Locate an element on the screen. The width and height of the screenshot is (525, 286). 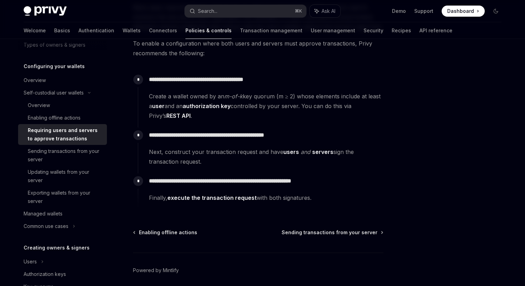
a: Welcome is located at coordinates (35, 31).